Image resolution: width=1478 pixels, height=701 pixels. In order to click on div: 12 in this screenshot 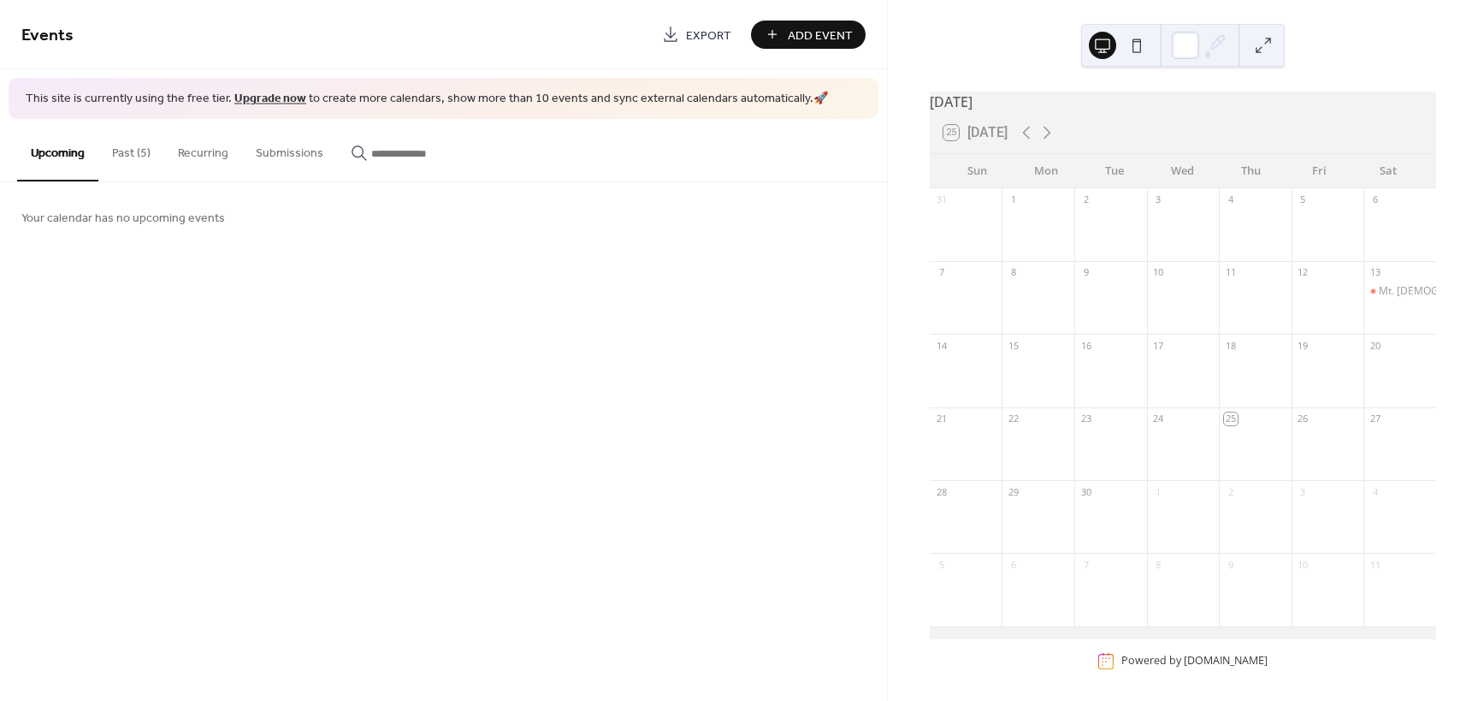, I will do `click(1303, 272)`.